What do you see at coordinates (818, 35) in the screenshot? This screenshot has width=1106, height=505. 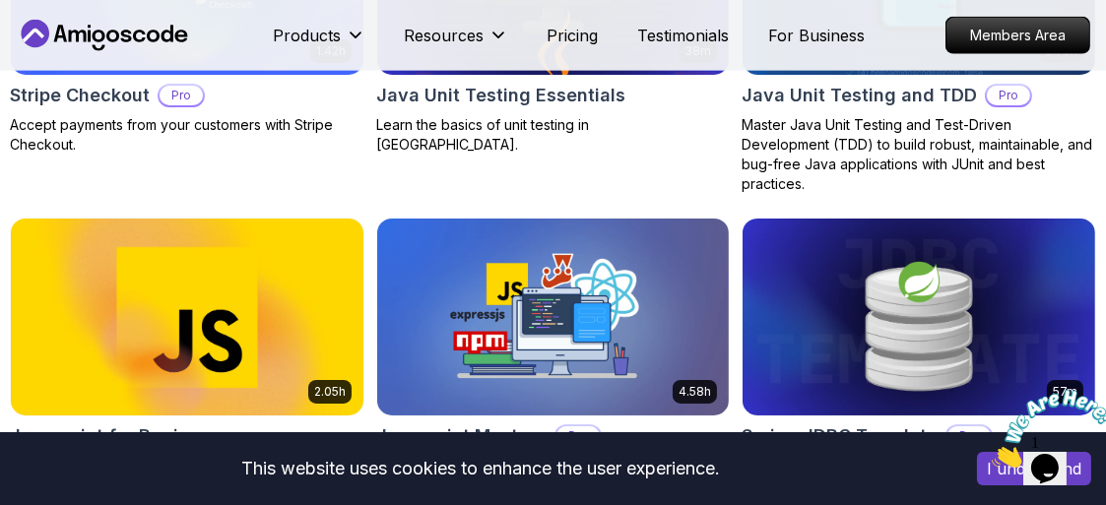 I see `a: For Business` at bounding box center [818, 35].